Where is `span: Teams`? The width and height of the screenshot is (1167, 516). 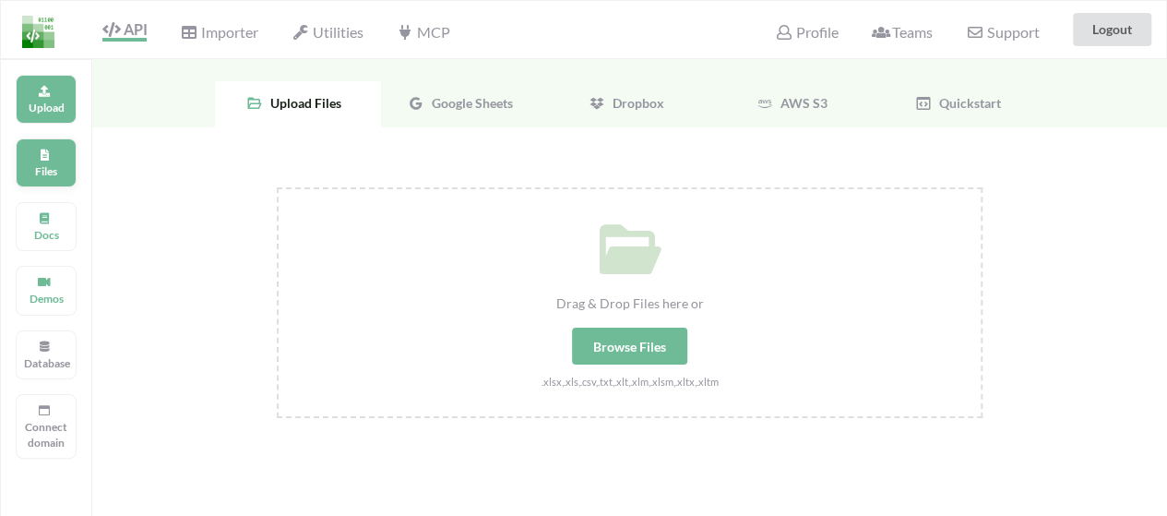 span: Teams is located at coordinates (902, 31).